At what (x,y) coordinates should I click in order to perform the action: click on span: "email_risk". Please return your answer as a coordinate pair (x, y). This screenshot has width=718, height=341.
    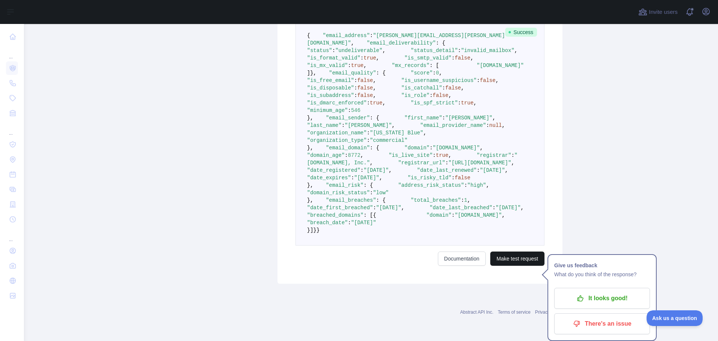
    Looking at the image, I should click on (344, 185).